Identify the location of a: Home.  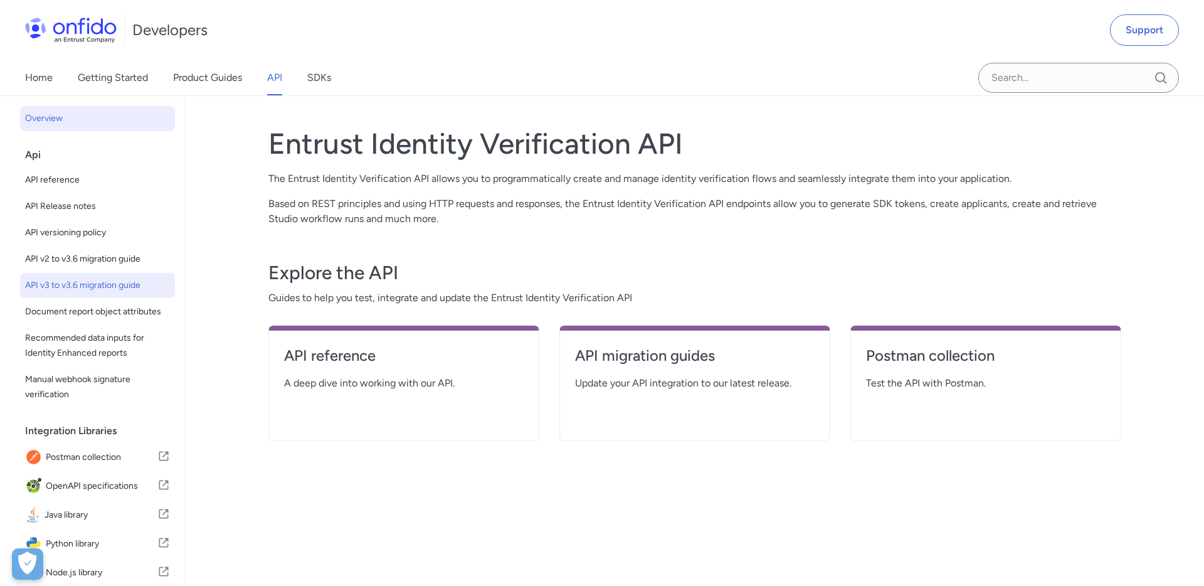
(39, 78).